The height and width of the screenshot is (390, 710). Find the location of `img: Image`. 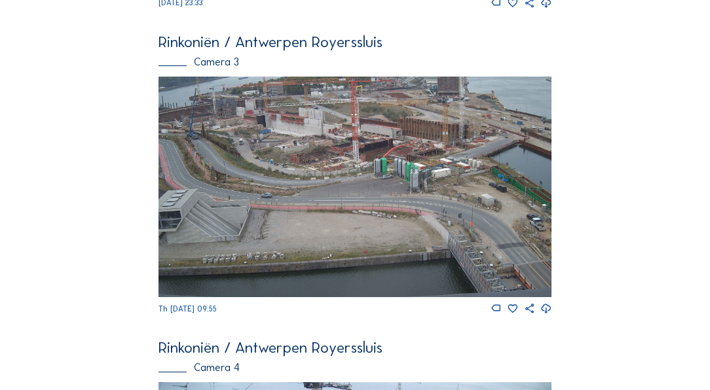

img: Image is located at coordinates (354, 187).